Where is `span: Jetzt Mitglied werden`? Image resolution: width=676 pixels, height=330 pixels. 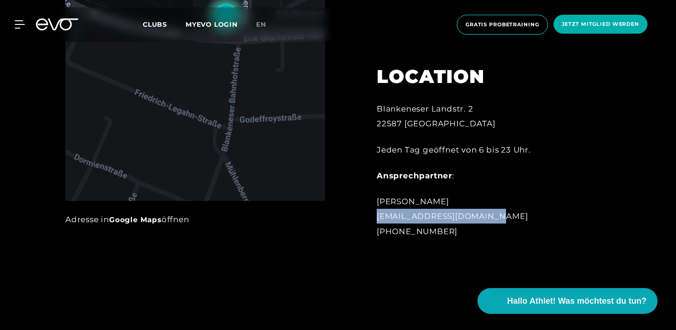 span: Jetzt Mitglied werden is located at coordinates (601, 24).